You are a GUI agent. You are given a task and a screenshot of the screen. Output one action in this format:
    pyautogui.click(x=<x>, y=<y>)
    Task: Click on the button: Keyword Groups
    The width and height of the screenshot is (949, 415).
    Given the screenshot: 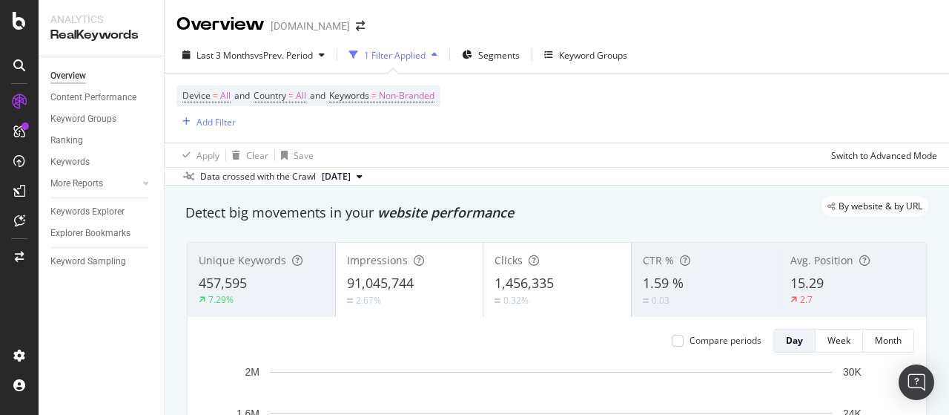 What is the action you would take?
    pyautogui.click(x=586, y=55)
    